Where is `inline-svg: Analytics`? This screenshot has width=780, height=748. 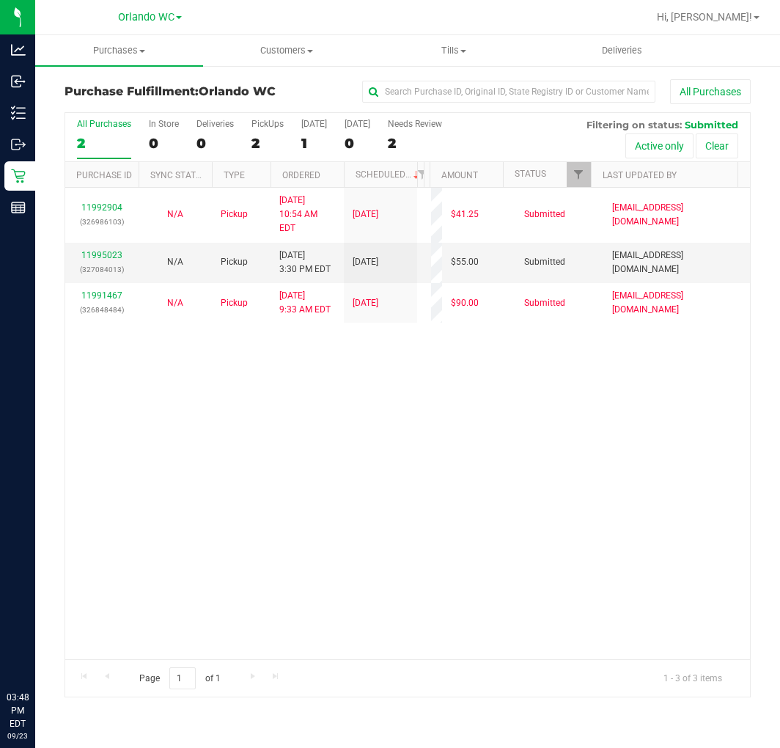 inline-svg: Analytics is located at coordinates (18, 50).